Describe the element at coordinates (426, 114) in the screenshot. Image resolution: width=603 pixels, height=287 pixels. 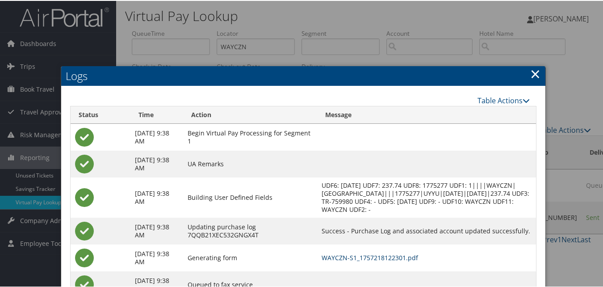
I see `th: Message: activate to sort column ascending` at that location.